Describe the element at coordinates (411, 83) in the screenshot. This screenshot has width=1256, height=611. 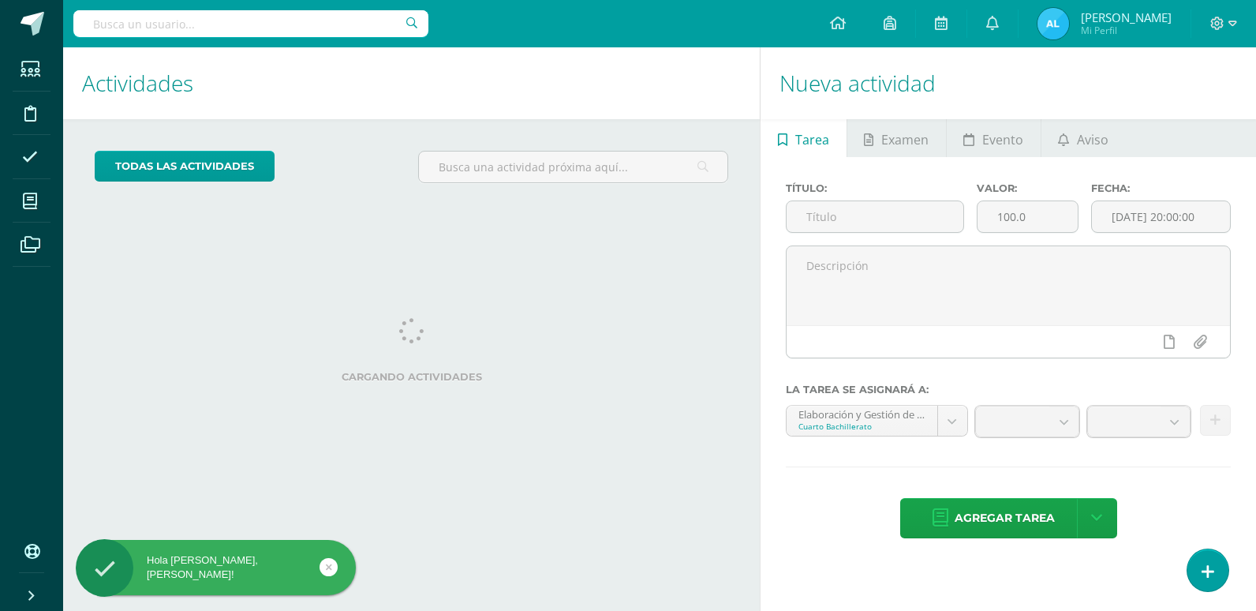
I see `h1: Actividades` at that location.